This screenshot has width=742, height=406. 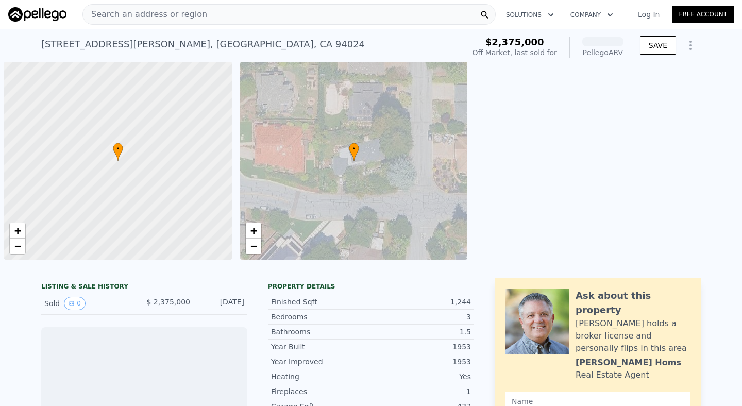 I want to click on div: Bedrooms, so click(x=321, y=317).